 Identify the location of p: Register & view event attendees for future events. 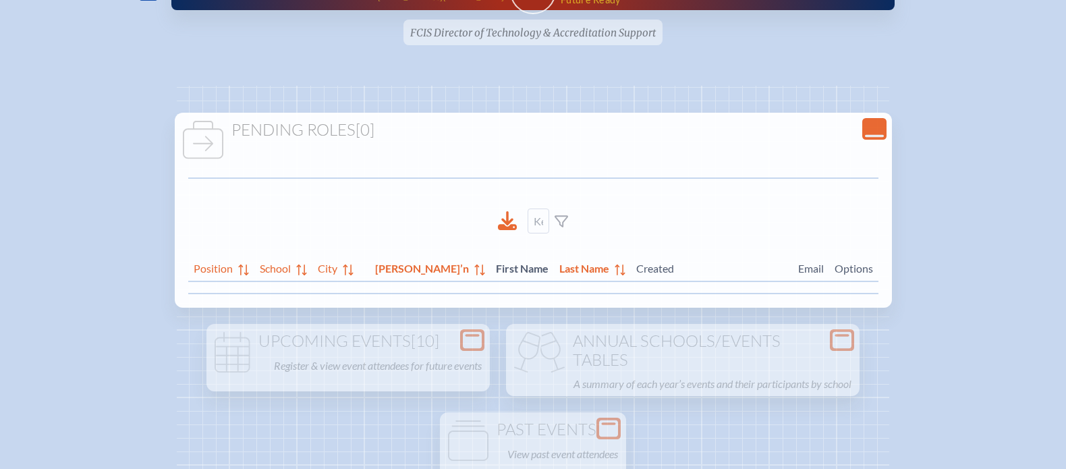
(378, 366).